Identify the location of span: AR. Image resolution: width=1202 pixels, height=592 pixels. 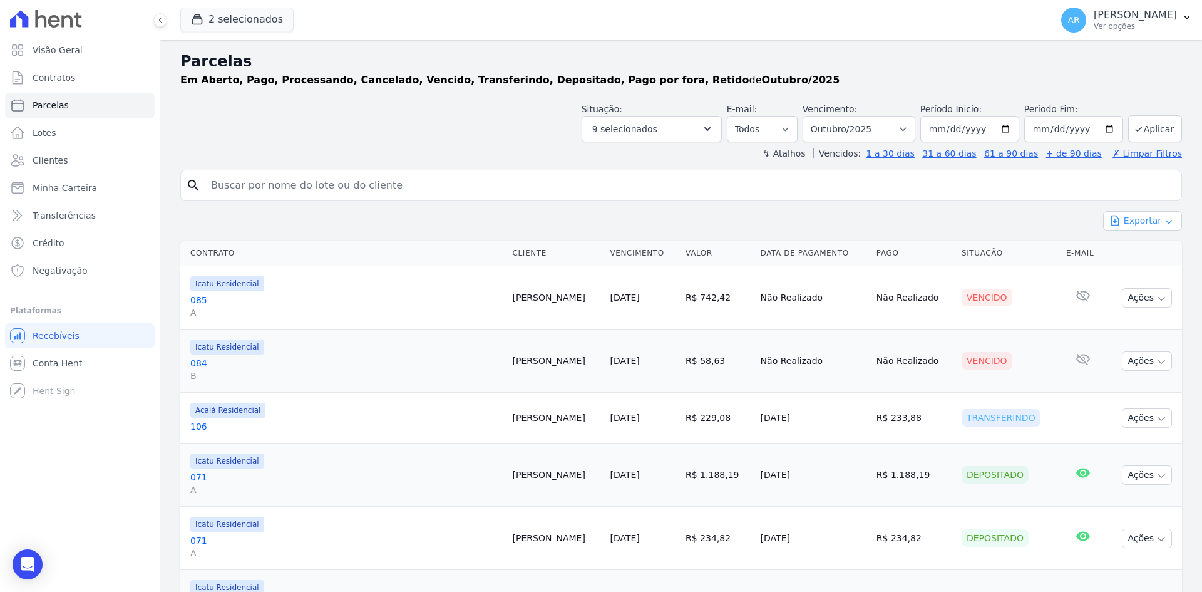
(1073, 20).